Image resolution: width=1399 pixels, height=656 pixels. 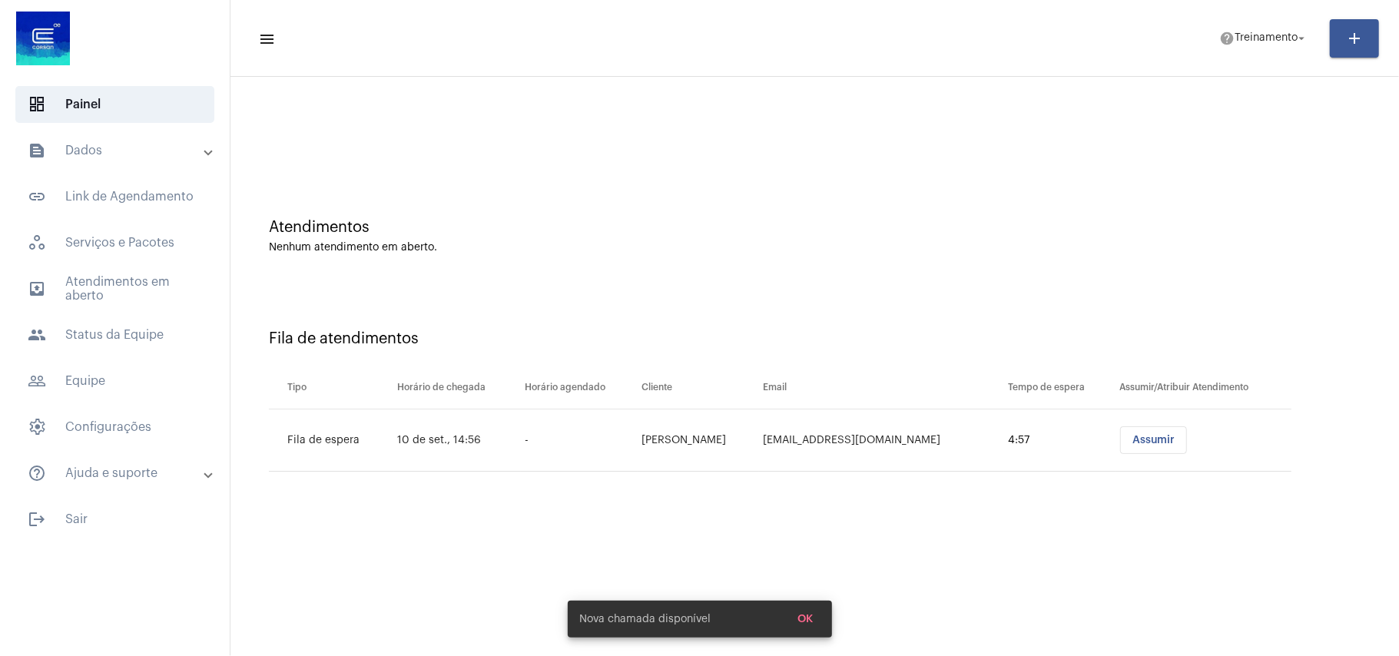 What do you see at coordinates (806, 619) in the screenshot?
I see `span: OK` at bounding box center [806, 619].